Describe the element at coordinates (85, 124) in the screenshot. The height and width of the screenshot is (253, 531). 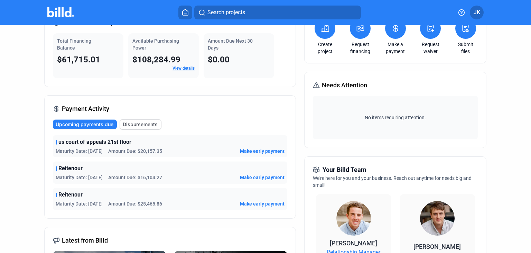
I see `button: Upcoming payments due` at that location.